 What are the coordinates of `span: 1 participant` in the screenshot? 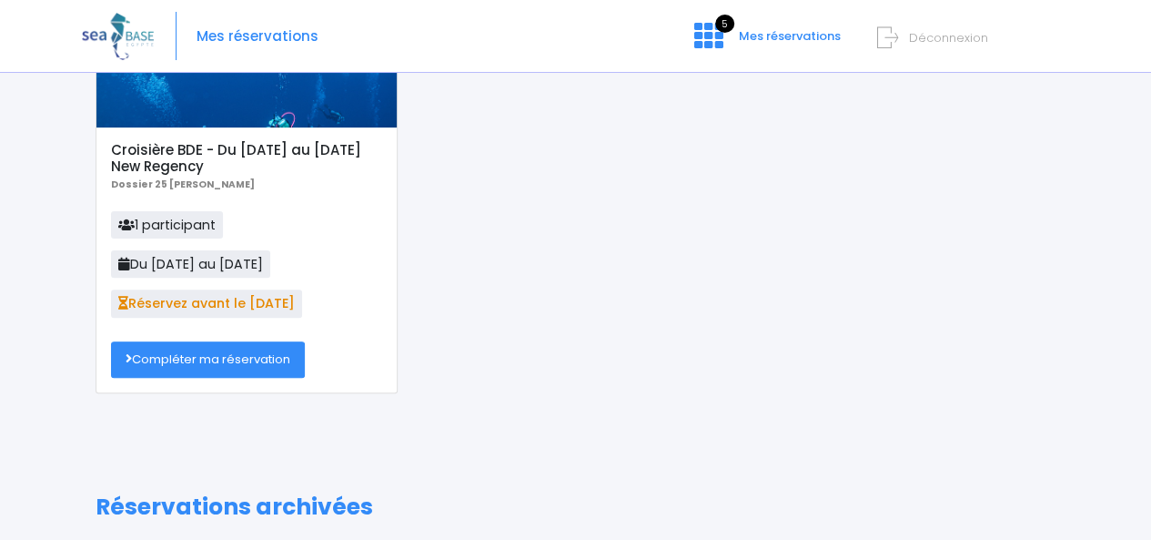 It's located at (167, 225).